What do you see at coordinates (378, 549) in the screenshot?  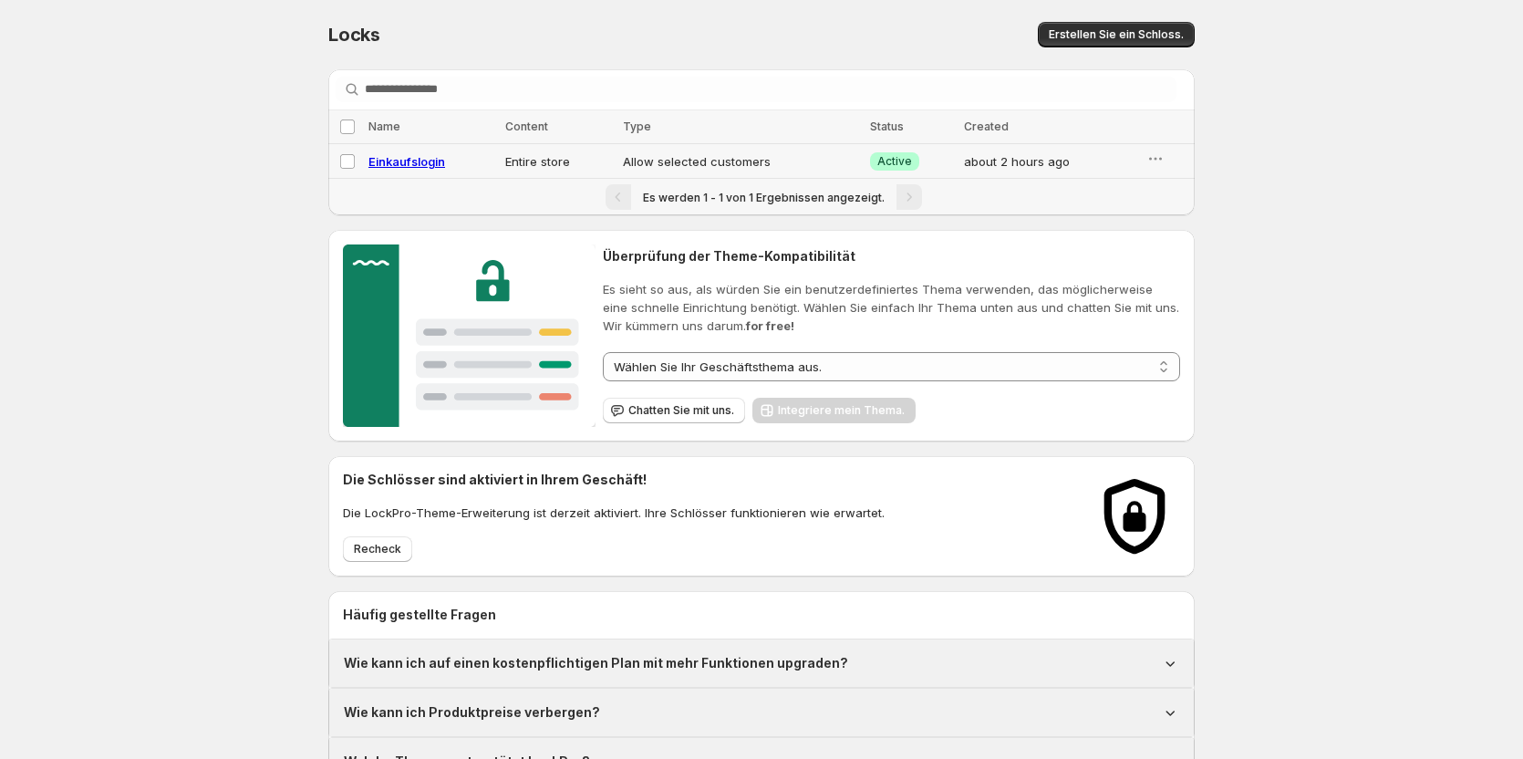 I see `button: Recheck` at bounding box center [378, 549].